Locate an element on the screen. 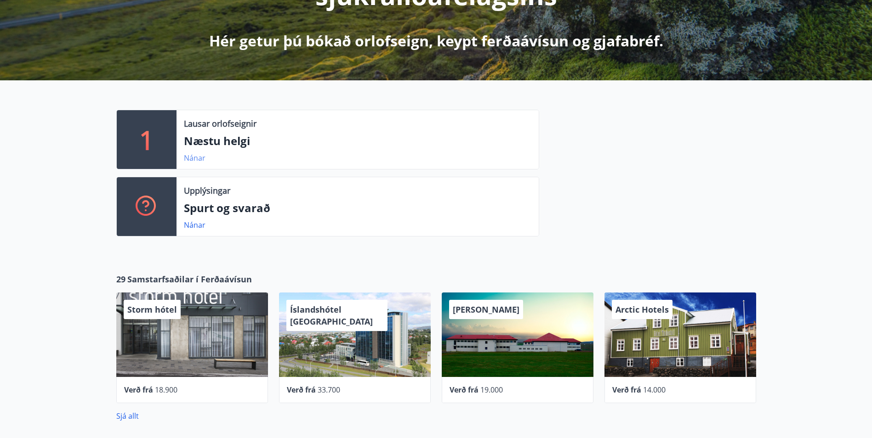 The image size is (872, 438). span: 18.900 is located at coordinates (166, 390).